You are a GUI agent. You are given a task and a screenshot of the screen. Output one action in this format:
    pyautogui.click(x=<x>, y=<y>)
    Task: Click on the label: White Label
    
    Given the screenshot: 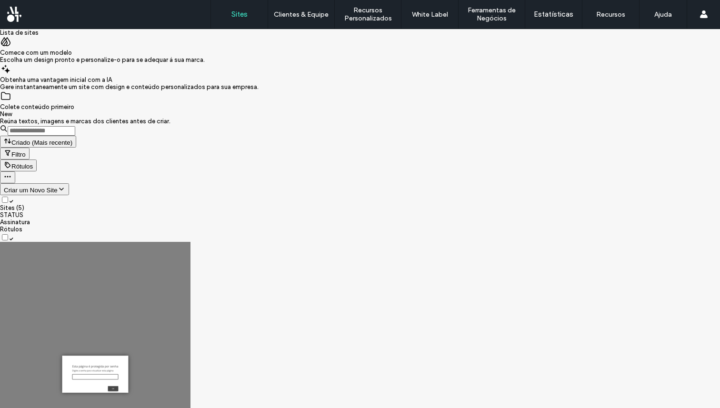 What is the action you would take?
    pyautogui.click(x=430, y=14)
    